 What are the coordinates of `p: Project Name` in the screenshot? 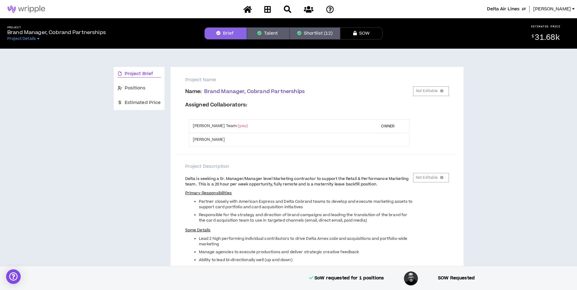 It's located at (317, 80).